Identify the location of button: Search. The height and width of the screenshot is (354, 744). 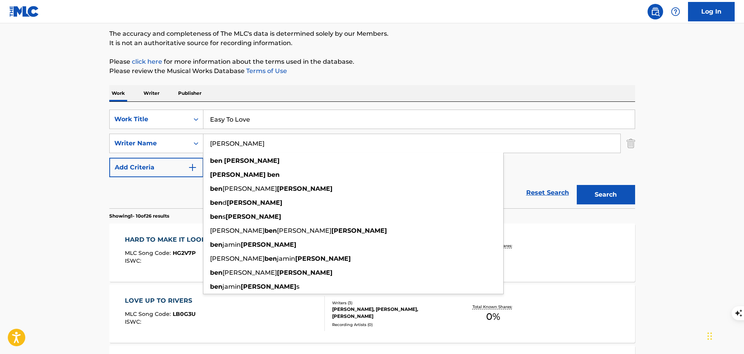
(606, 195).